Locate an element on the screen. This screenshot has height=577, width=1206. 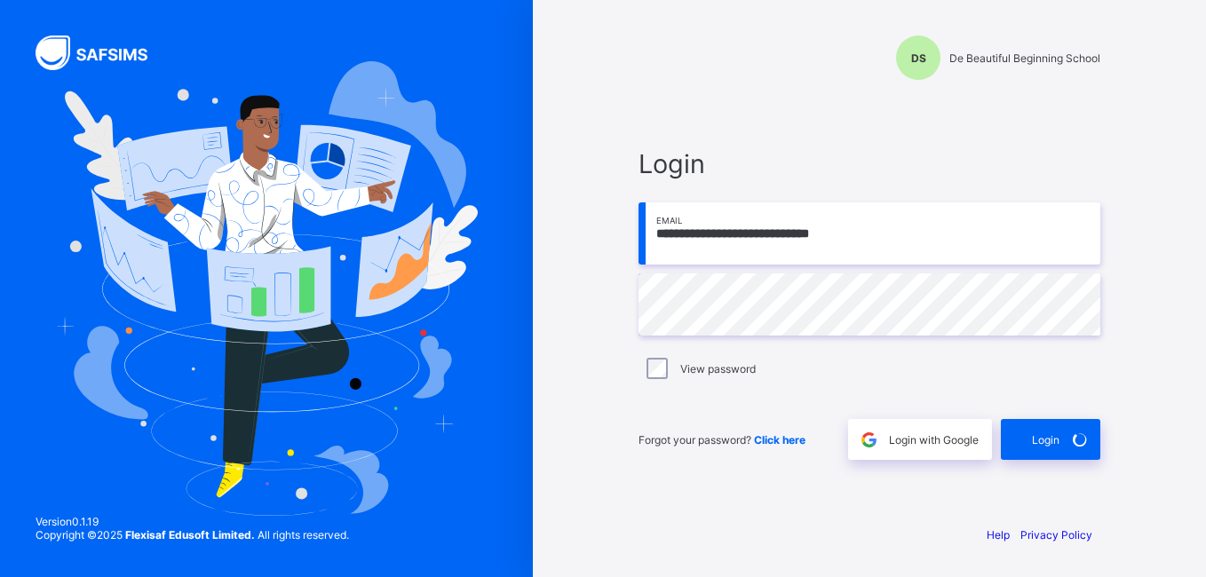
span: Login with Google is located at coordinates (933, 439).